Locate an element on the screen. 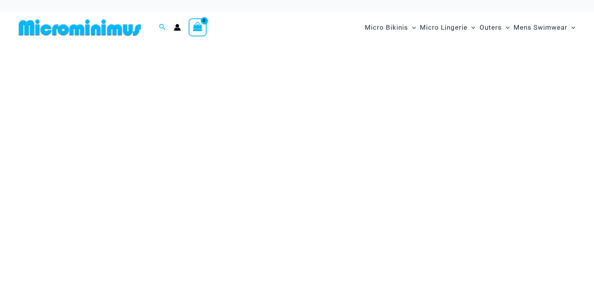 The height and width of the screenshot is (290, 594). a: Micro LingerieMenu ToggleMenu Toggle is located at coordinates (448, 27).